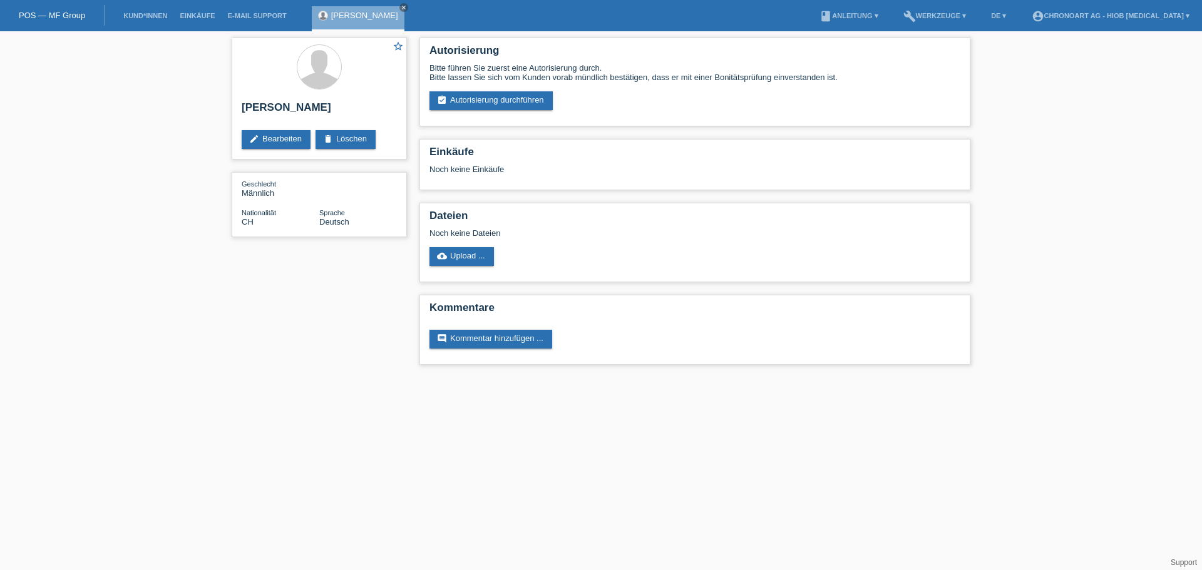 The width and height of the screenshot is (1202, 570). Describe the element at coordinates (254, 139) in the screenshot. I see `i: edit` at that location.